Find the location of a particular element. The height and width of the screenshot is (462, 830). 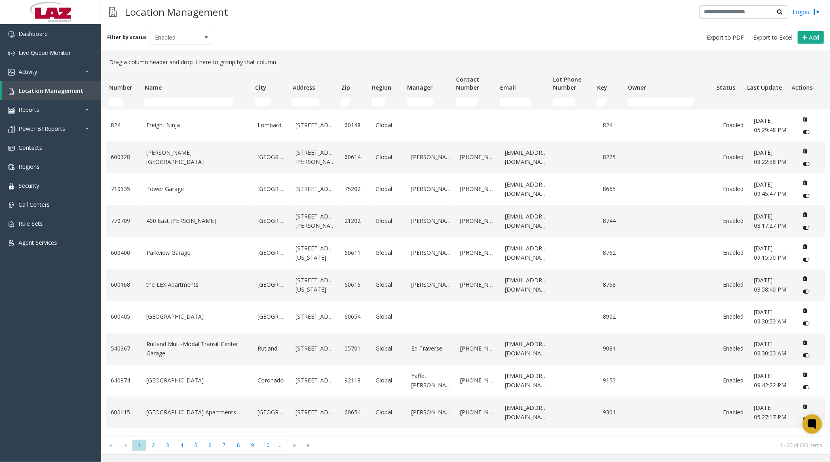

span: Page 5 is located at coordinates (196, 445).